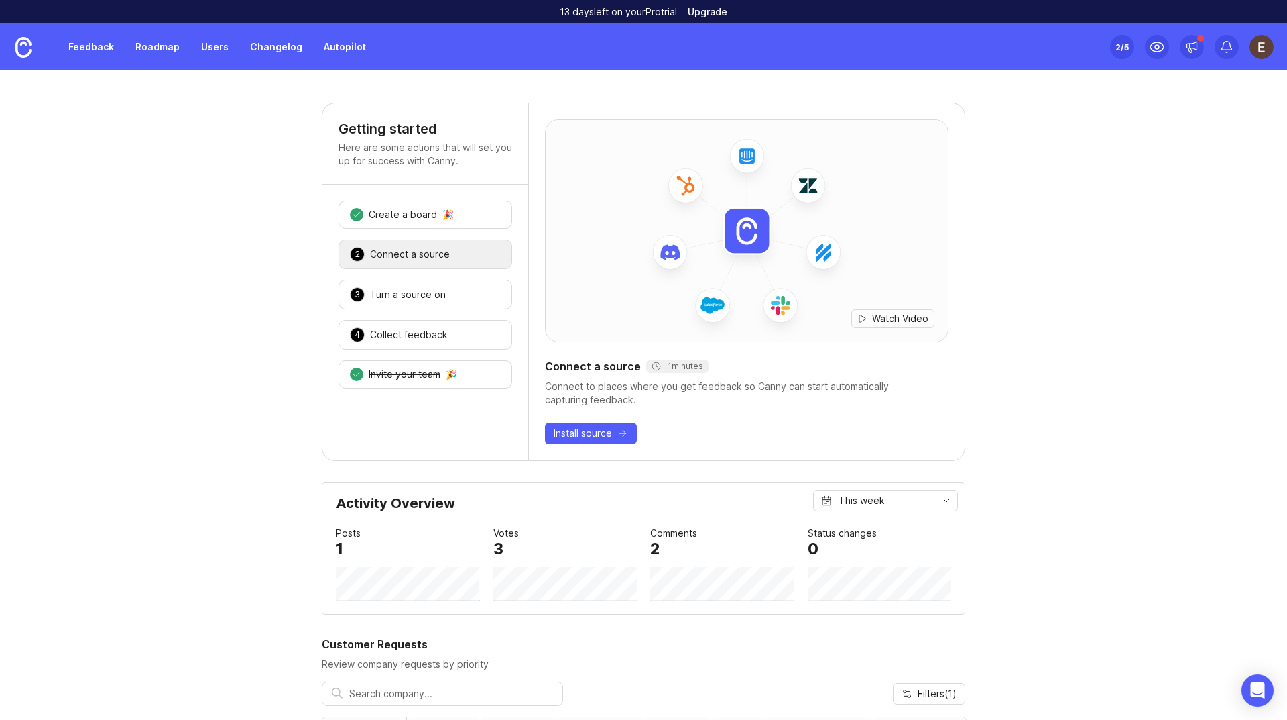 The width and height of the screenshot is (1287, 720). Describe the element at coordinates (409, 335) in the screenshot. I see `div: Collect feedback` at that location.